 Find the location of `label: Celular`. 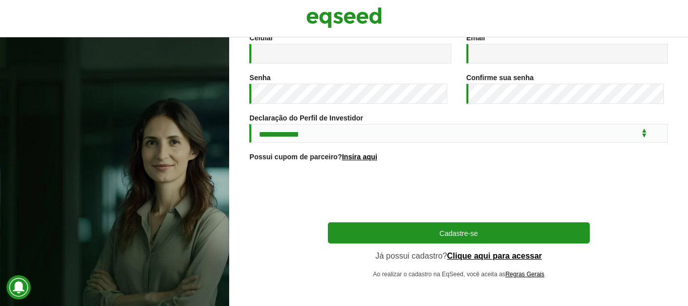

label: Celular is located at coordinates (261, 38).